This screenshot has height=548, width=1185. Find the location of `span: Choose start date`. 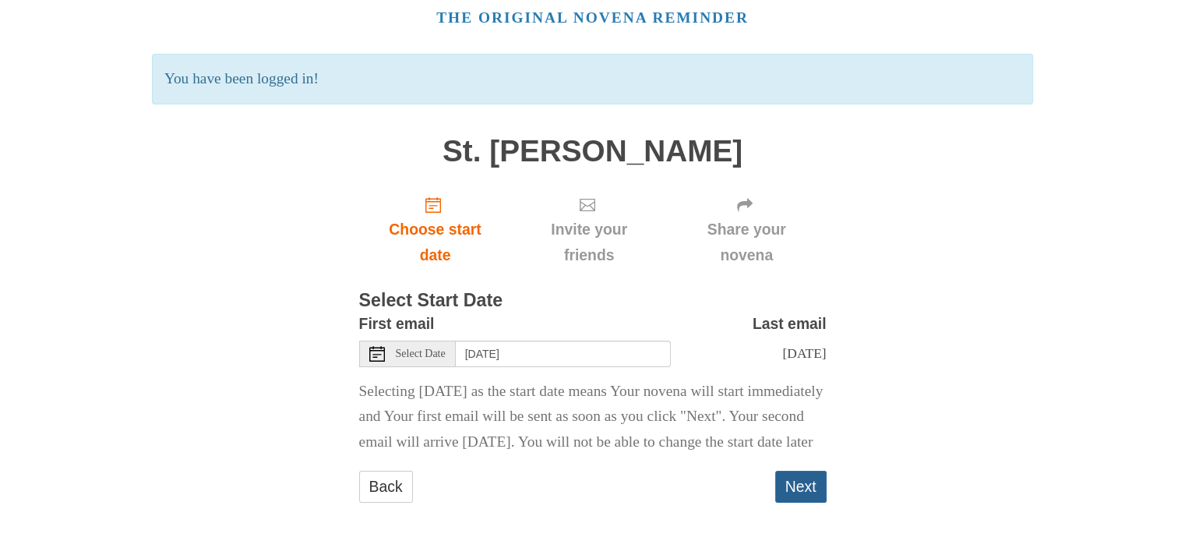

span: Choose start date is located at coordinates (436, 242).